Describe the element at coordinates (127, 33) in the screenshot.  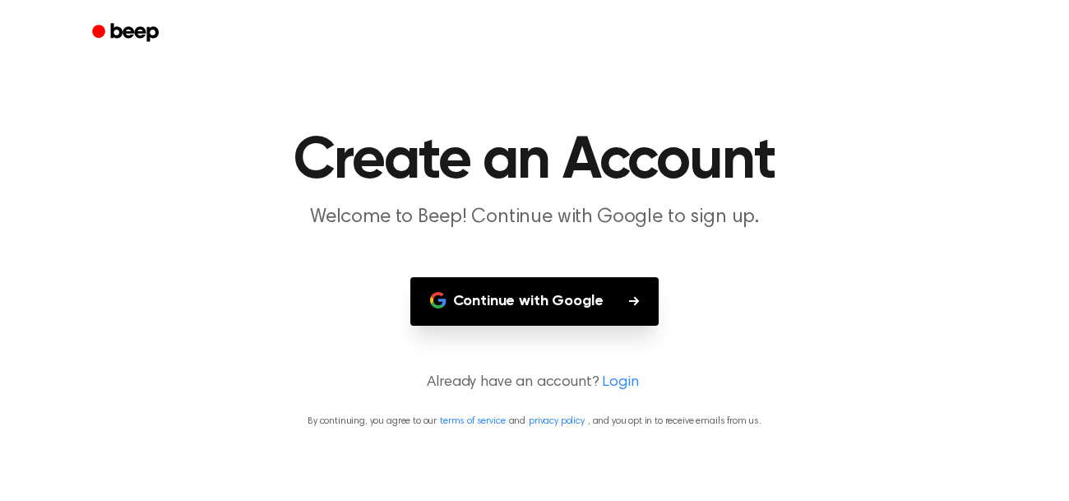
I see `a: Beep` at that location.